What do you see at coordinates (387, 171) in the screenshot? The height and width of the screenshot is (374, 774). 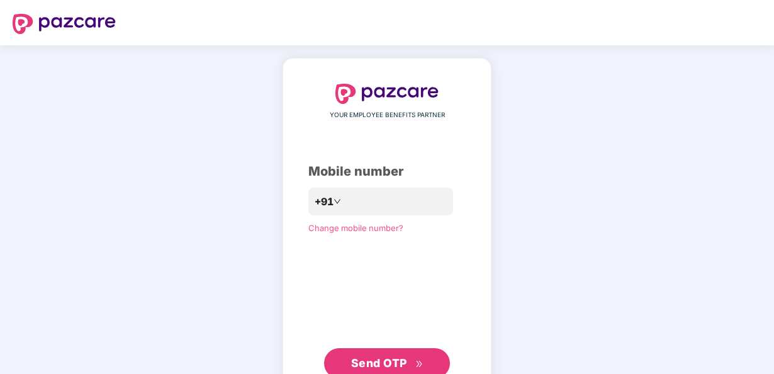 I see `div: Mobile number` at bounding box center [387, 171].